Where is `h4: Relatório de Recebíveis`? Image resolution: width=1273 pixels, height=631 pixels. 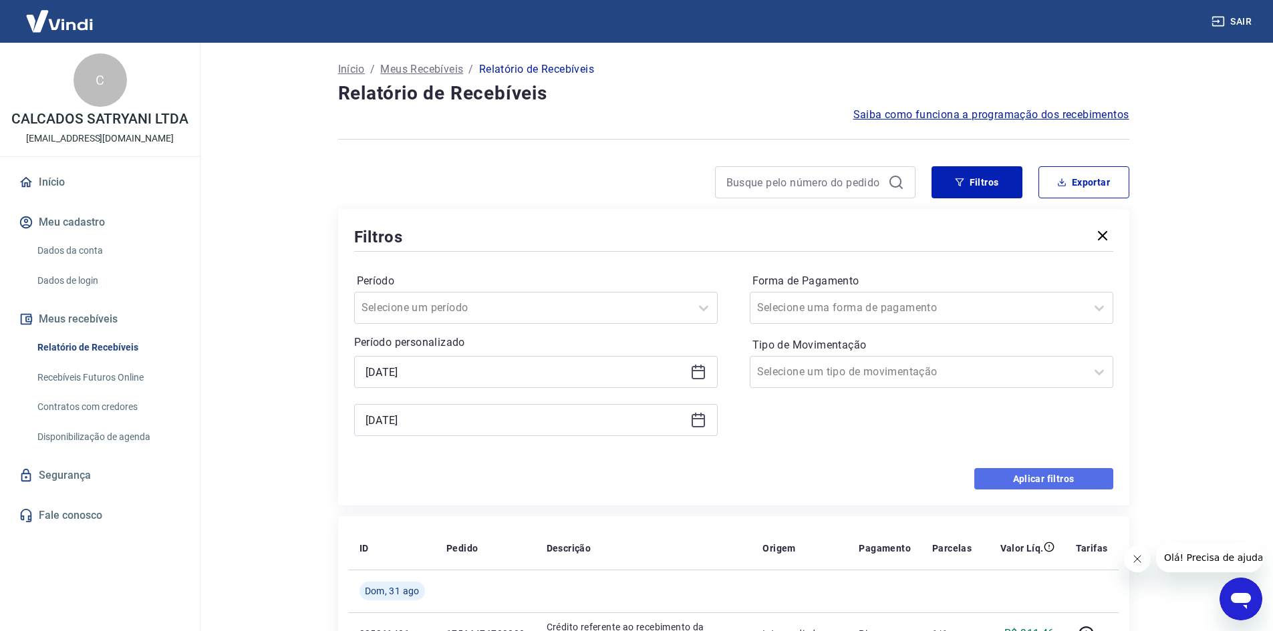
h4: Relatório de Recebíveis is located at coordinates (734, 94).